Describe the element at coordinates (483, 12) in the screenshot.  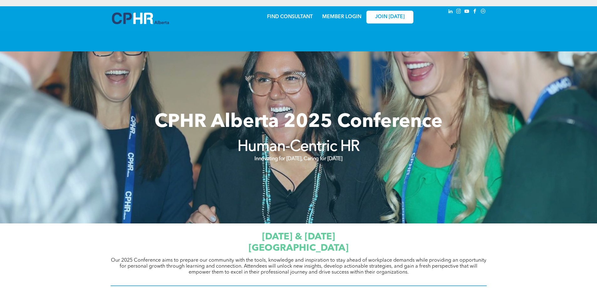
I see `a: Social network` at that location.